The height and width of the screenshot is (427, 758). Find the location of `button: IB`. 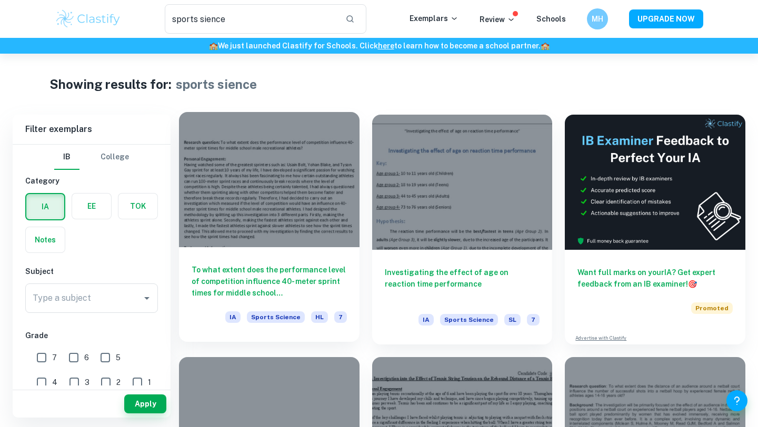

button: IB is located at coordinates (67, 157).